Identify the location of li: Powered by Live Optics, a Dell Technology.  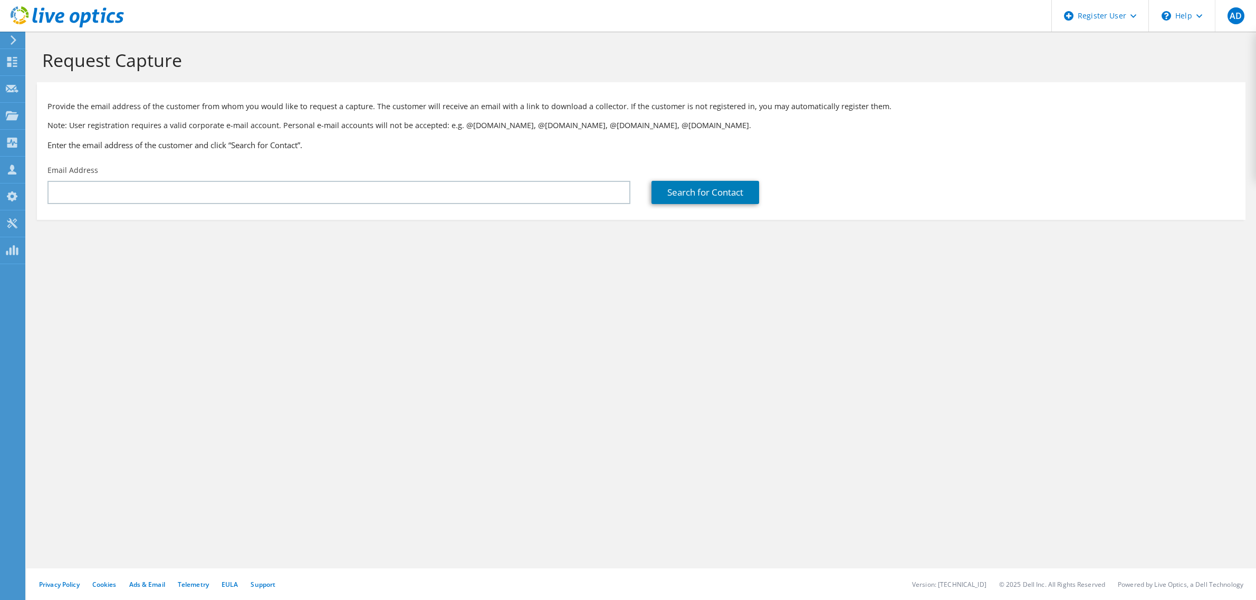
(1181, 585).